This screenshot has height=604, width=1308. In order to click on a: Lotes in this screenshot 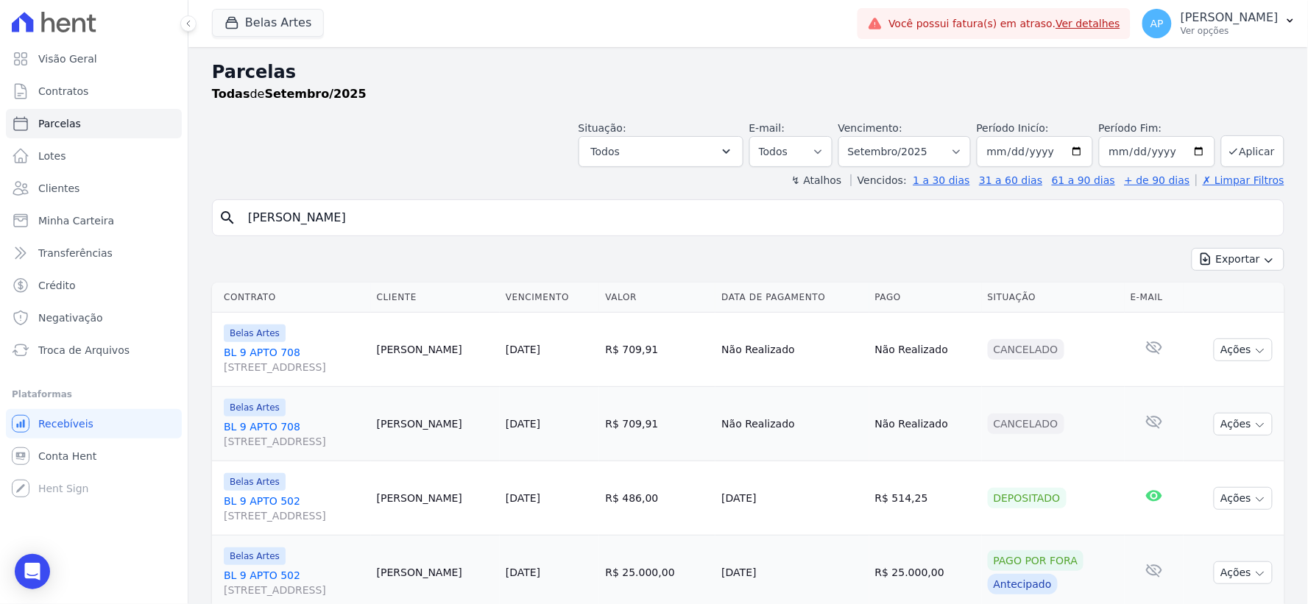, I will do `click(94, 156)`.